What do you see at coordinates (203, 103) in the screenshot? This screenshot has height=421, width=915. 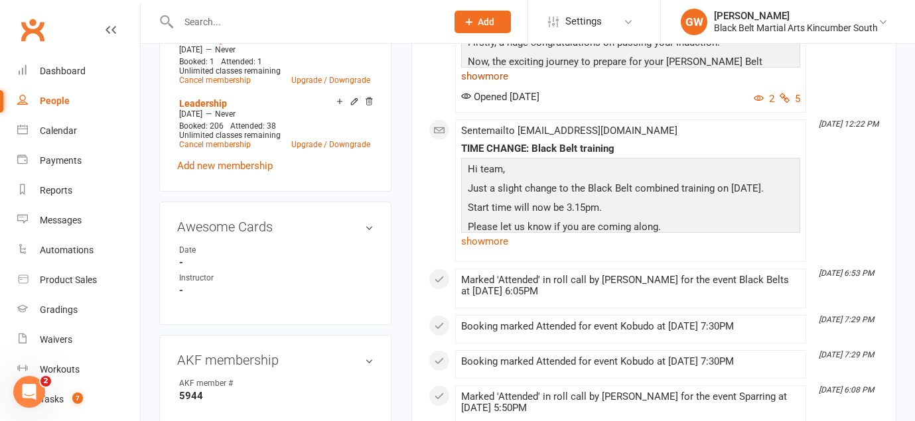 I see `a: Leadership` at bounding box center [203, 103].